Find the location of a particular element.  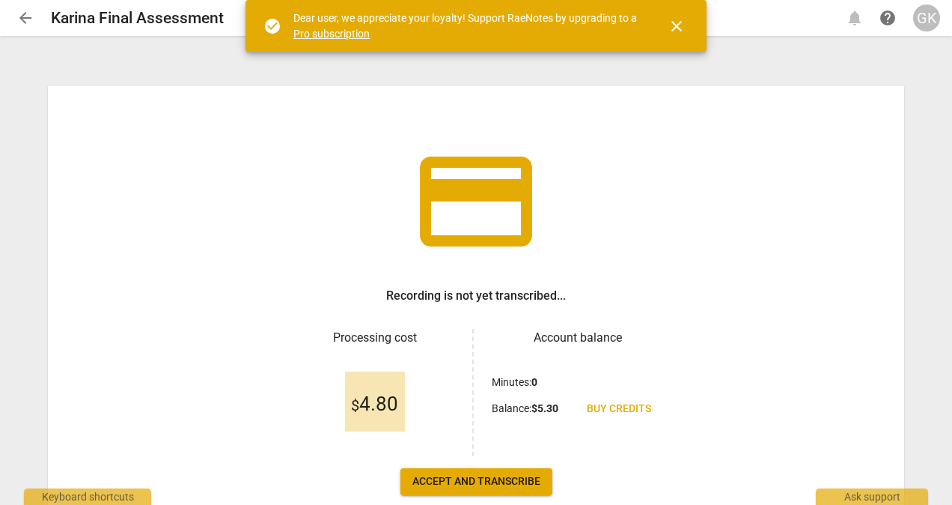

span: check_circle is located at coordinates (272, 26).